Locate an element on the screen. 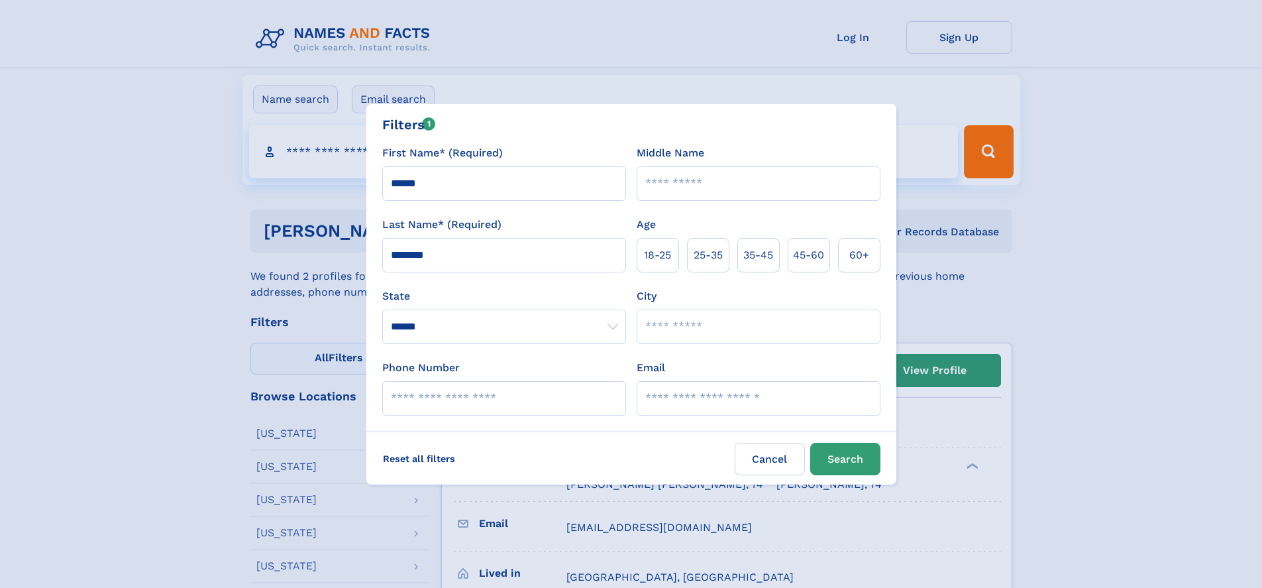 The height and width of the screenshot is (588, 1262). span: 25‑35 is located at coordinates (708, 255).